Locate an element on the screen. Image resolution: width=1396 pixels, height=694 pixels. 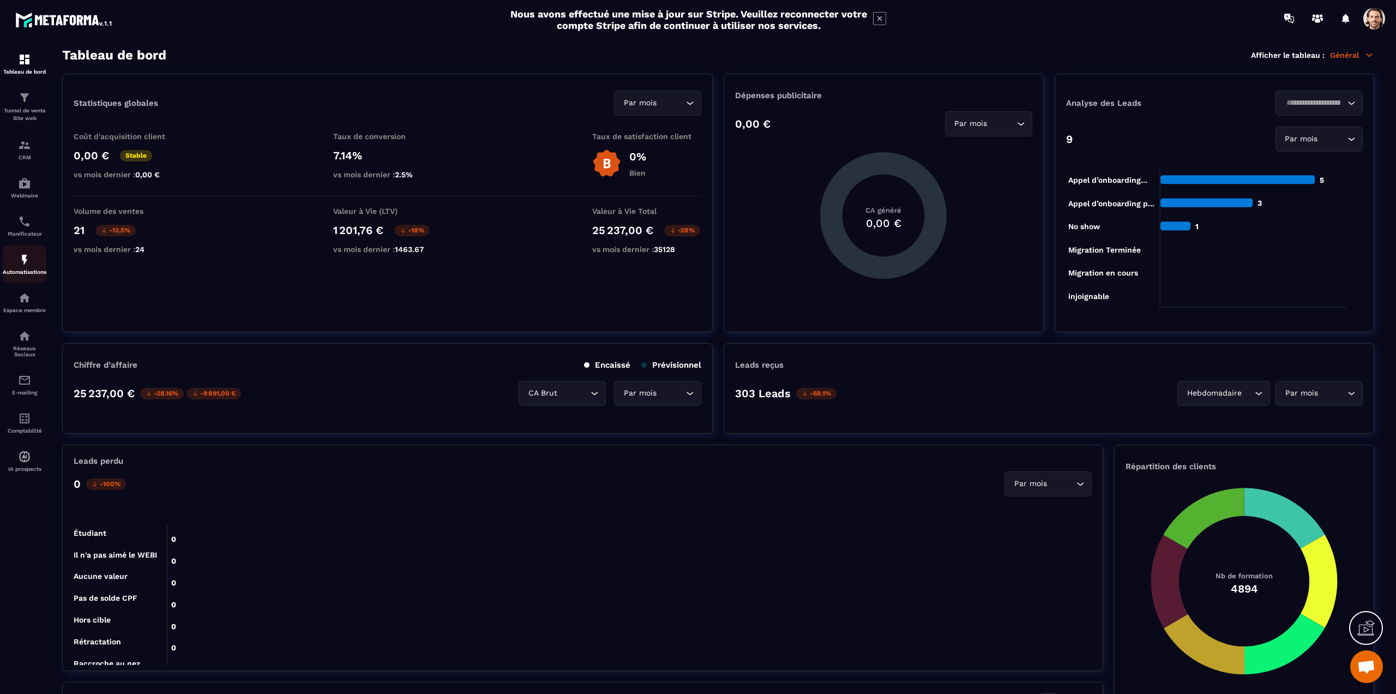
img: email is located at coordinates (25, 380).